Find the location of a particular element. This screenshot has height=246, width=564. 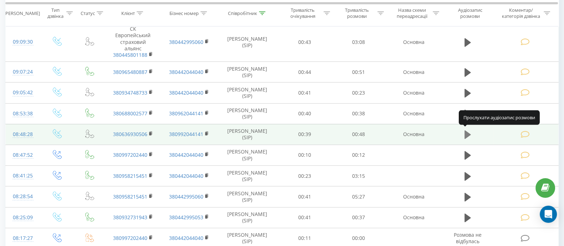

div: 08:17:27 is located at coordinates (23, 238).